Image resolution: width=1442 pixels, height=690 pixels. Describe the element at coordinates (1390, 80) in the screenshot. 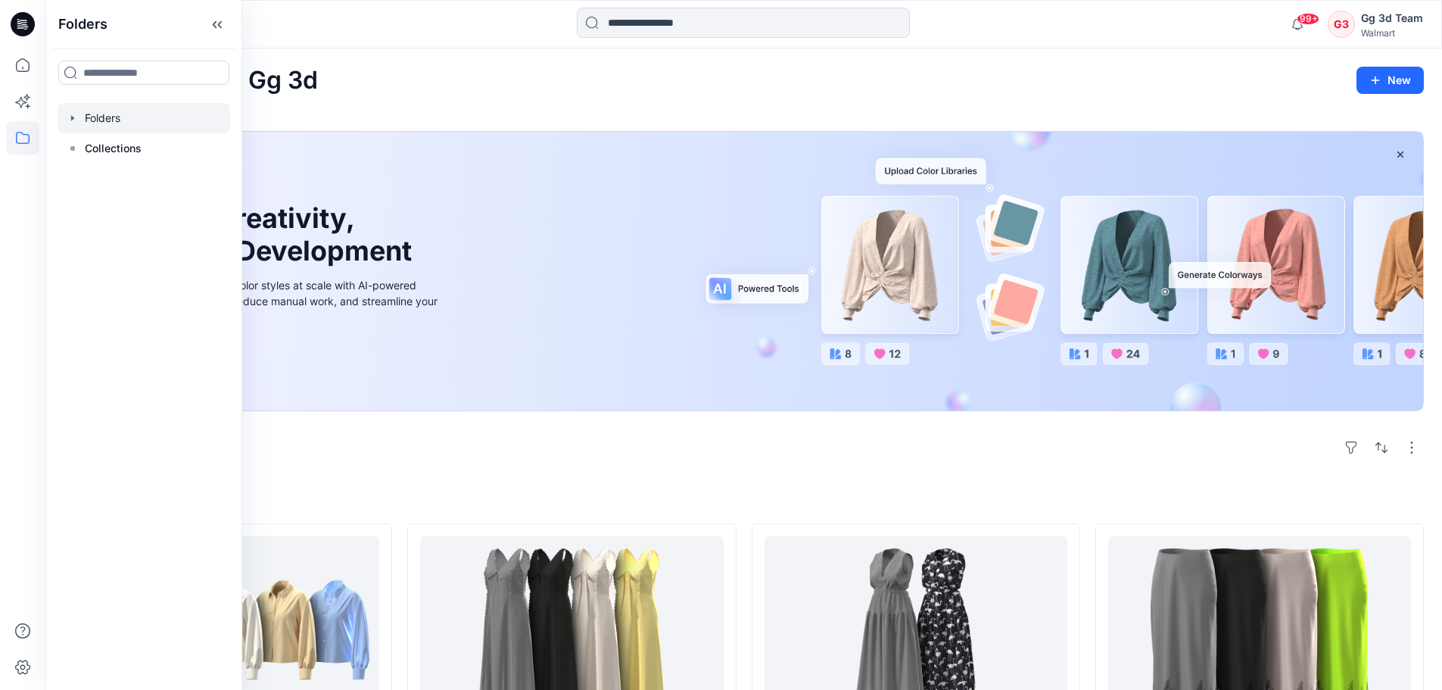

I see `button: New` at that location.